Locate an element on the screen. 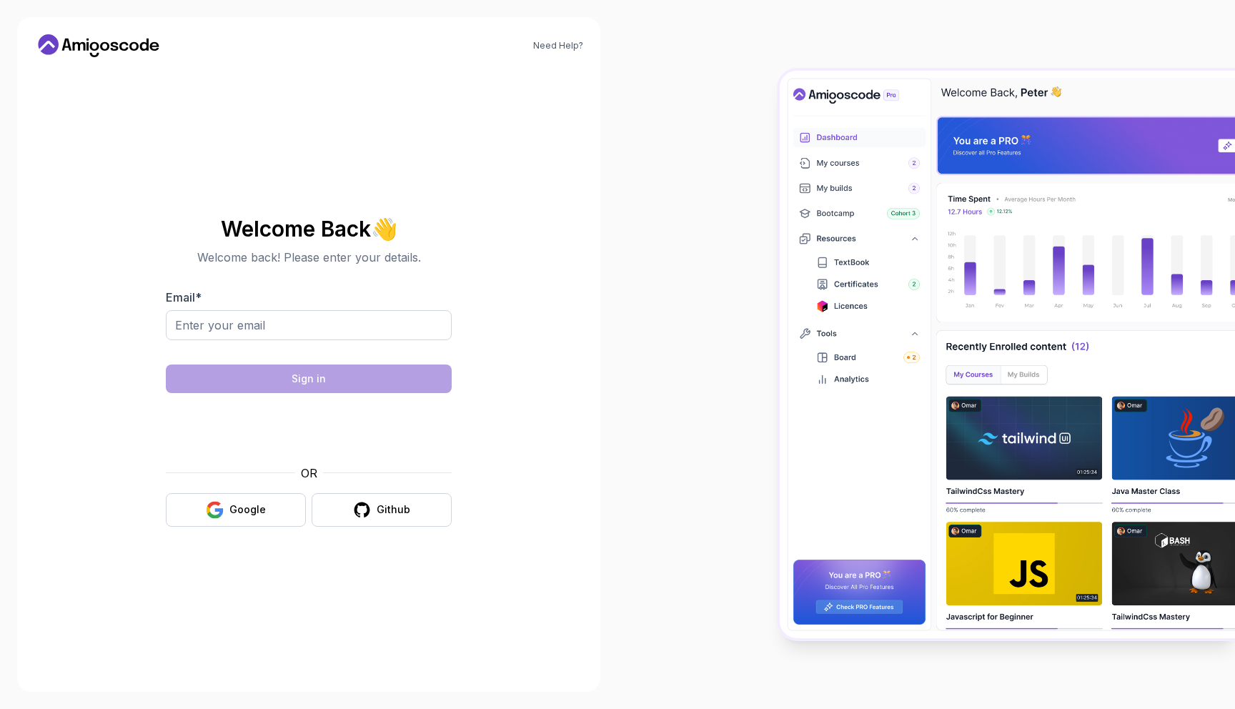 The width and height of the screenshot is (1235, 709). a: Home link is located at coordinates (99, 46).